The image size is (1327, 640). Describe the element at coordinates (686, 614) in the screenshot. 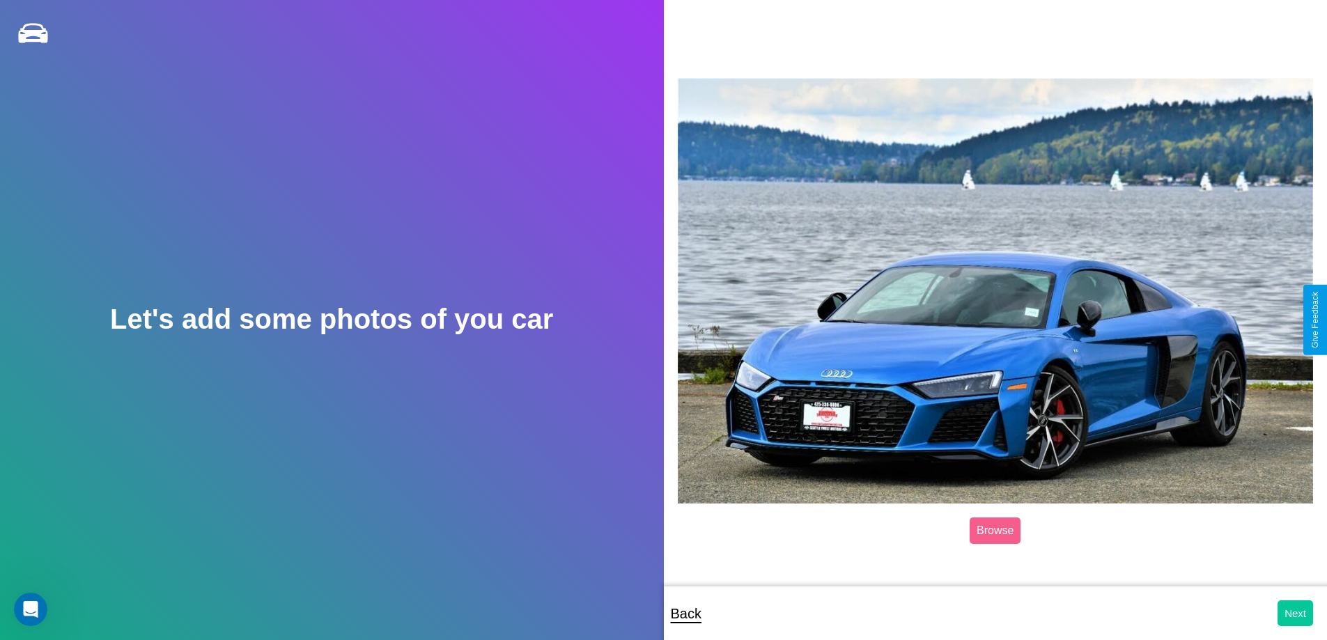

I see `p: Back` at that location.